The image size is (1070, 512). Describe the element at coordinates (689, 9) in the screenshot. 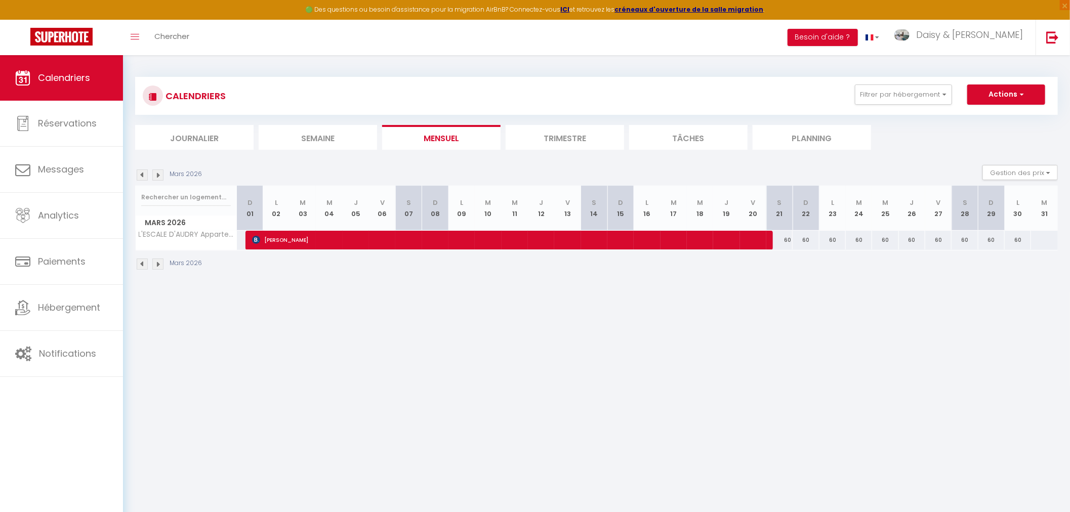

I see `a: créneaux d'ouverture de la salle migration` at that location.